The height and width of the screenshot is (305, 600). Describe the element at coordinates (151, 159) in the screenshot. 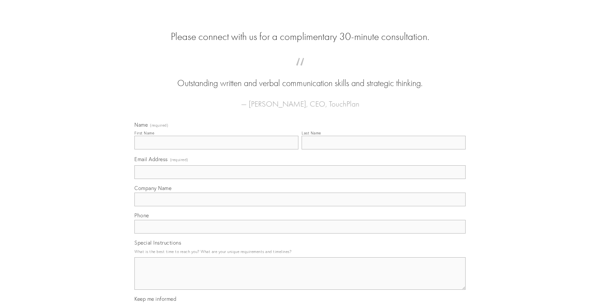

I see `span: Email Address` at that location.